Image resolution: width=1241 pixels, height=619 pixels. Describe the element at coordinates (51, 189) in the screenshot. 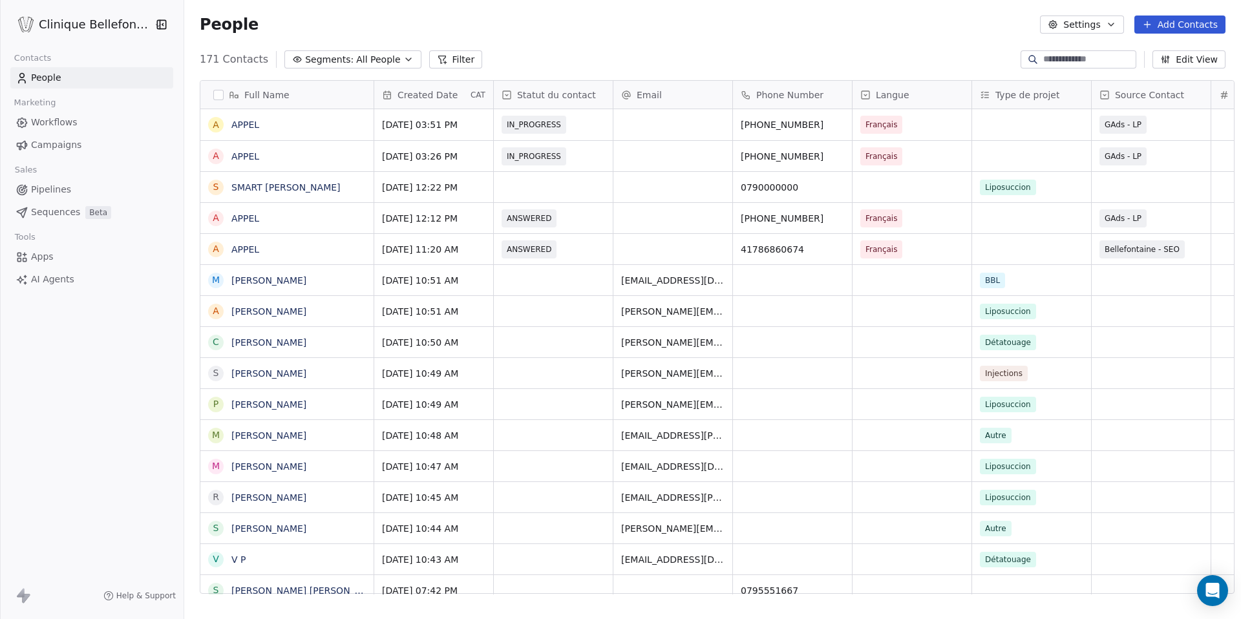

I see `span: Pipelines` at that location.